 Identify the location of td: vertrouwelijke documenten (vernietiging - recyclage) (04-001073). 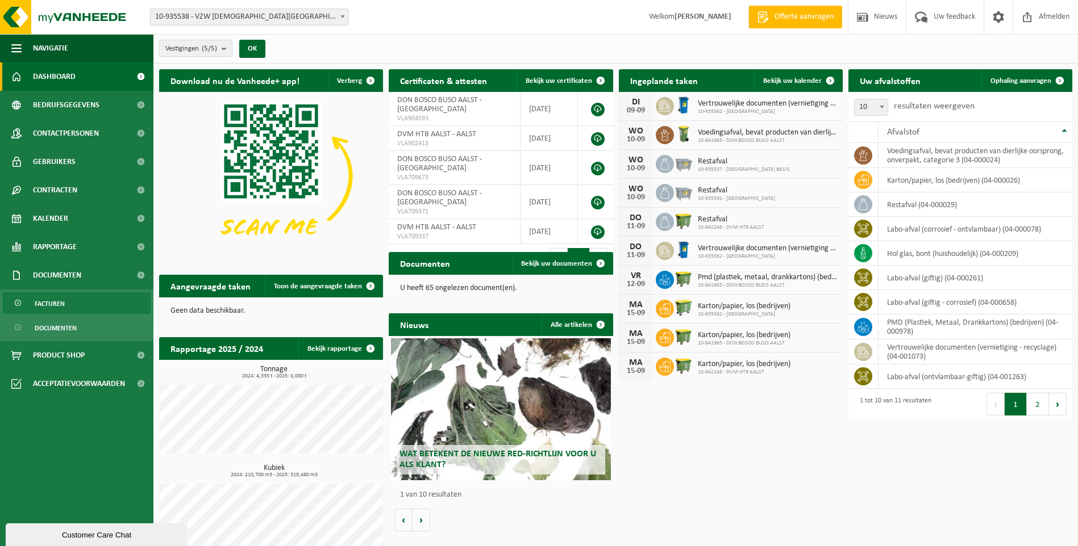
(975, 352).